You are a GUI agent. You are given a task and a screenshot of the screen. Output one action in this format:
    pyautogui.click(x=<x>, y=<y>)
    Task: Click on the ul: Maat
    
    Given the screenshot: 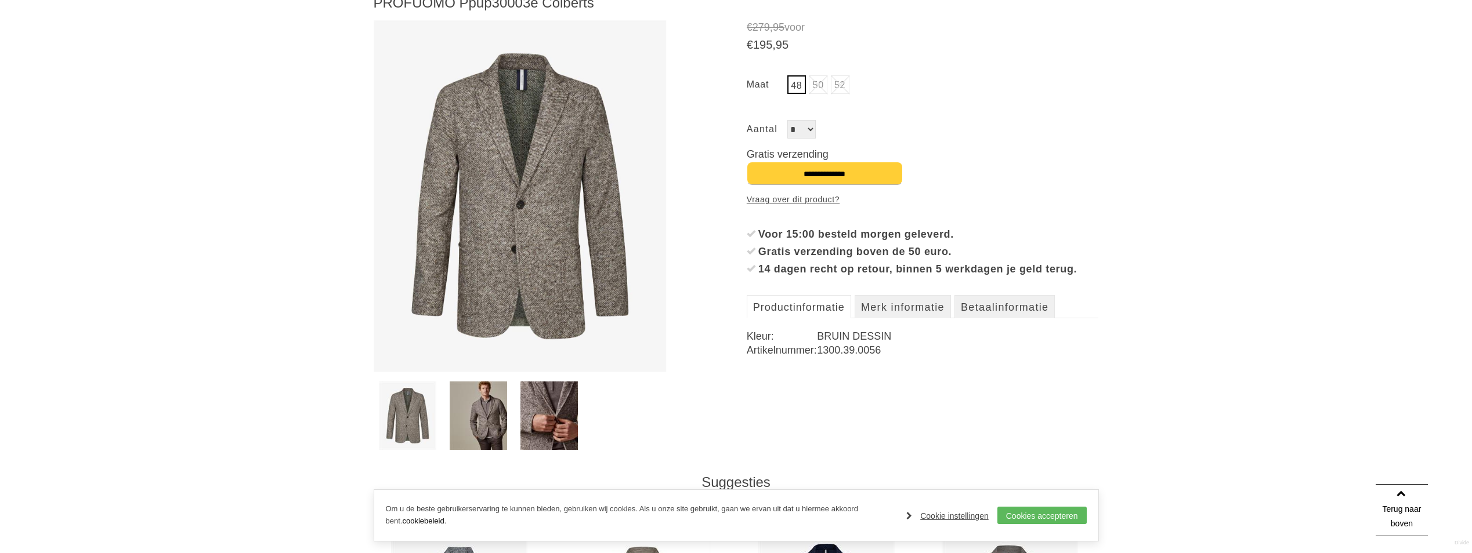 What is the action you would take?
    pyautogui.click(x=922, y=86)
    